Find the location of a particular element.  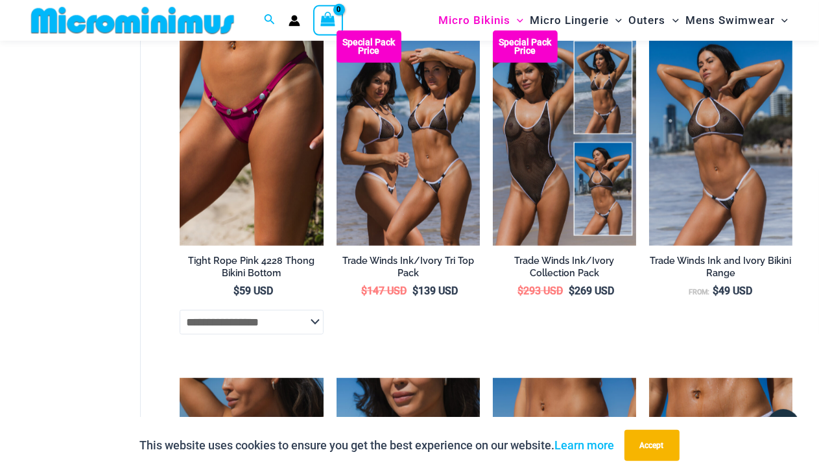

a: Trade Winds Ink/Ivory Tri Top Pack is located at coordinates (408, 269).